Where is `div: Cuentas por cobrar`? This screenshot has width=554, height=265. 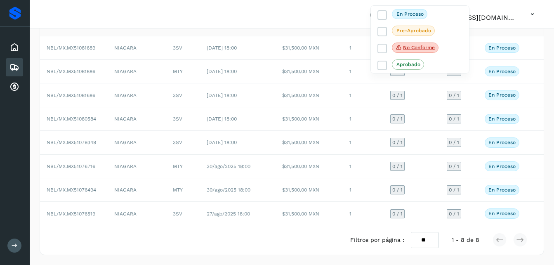 div: Cuentas por cobrar is located at coordinates (14, 87).